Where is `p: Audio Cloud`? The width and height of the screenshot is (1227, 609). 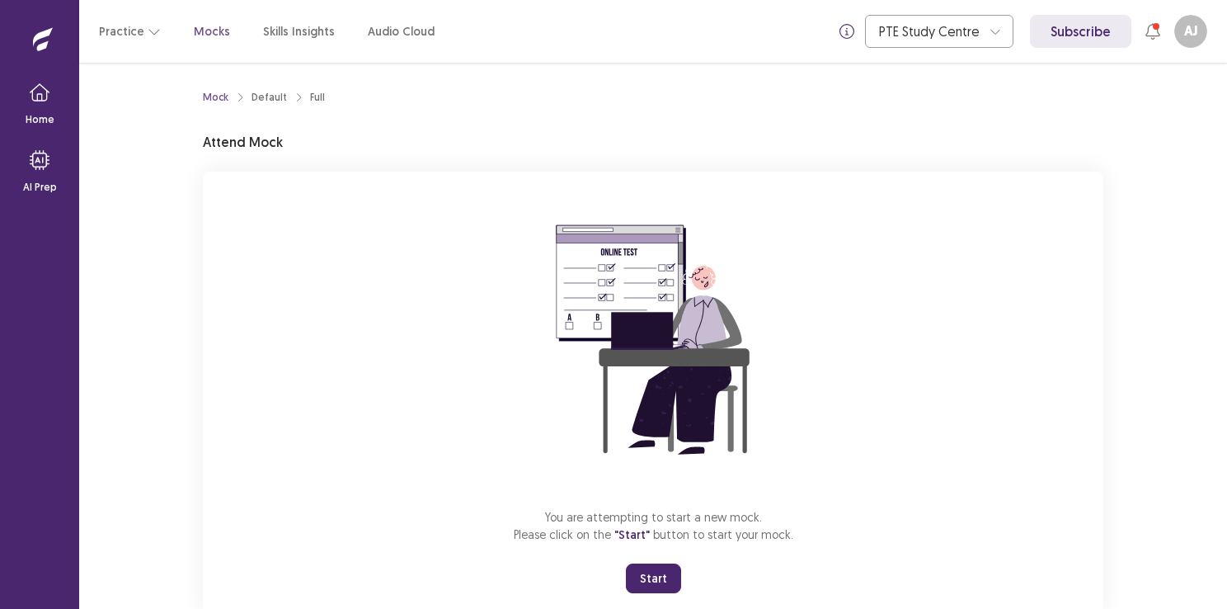
p: Audio Cloud is located at coordinates (401, 31).